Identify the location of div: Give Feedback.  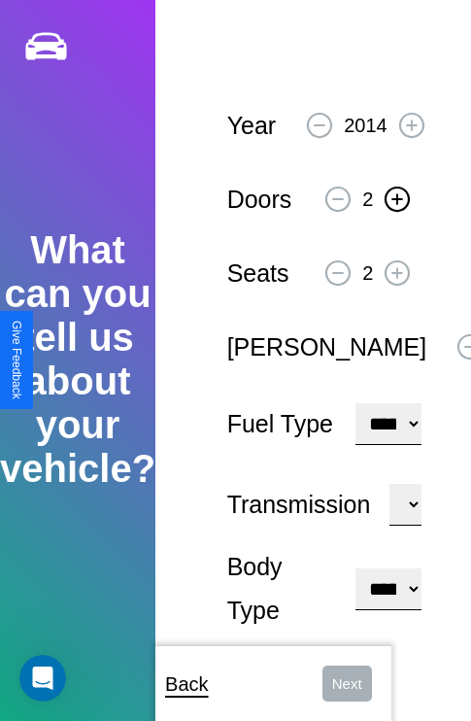
(17, 360).